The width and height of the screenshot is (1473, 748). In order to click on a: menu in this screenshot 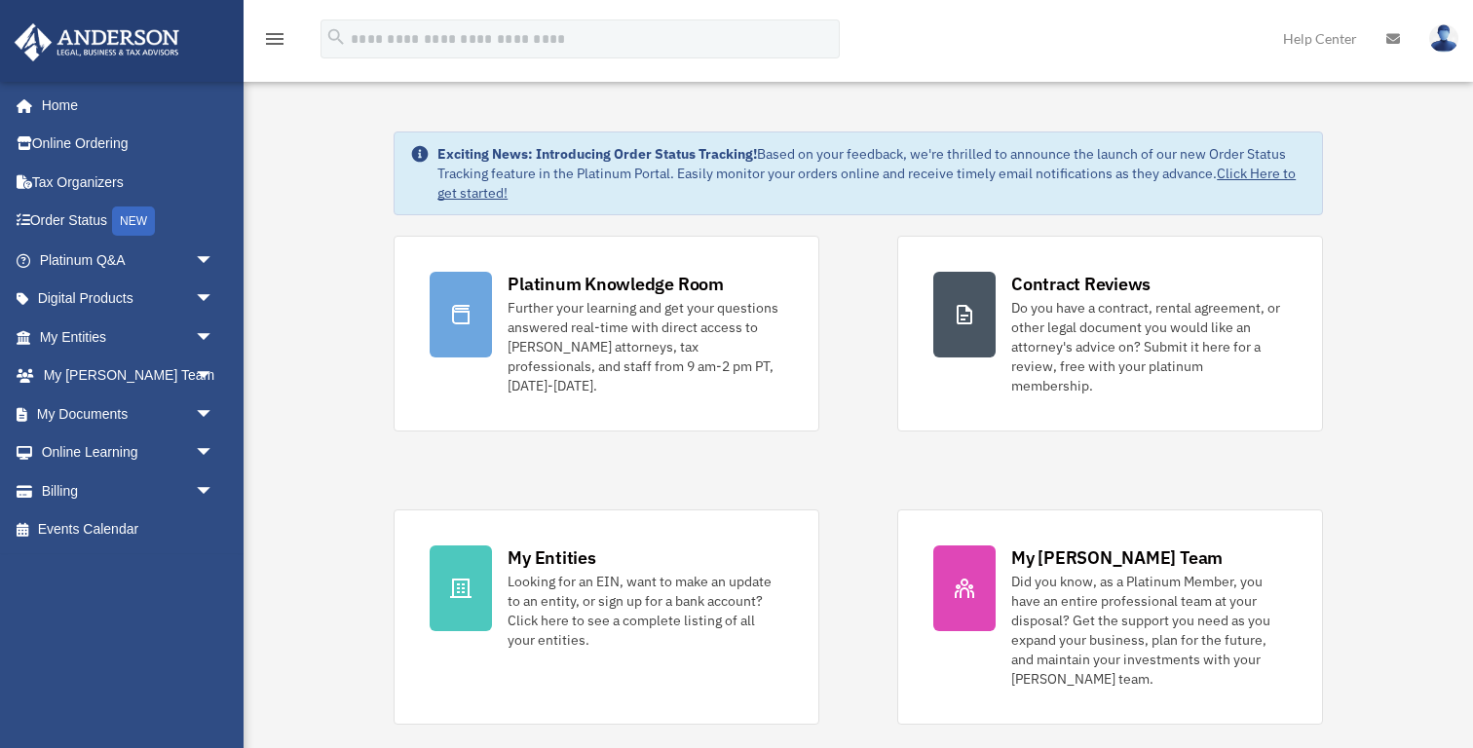, I will do `click(275, 42)`.